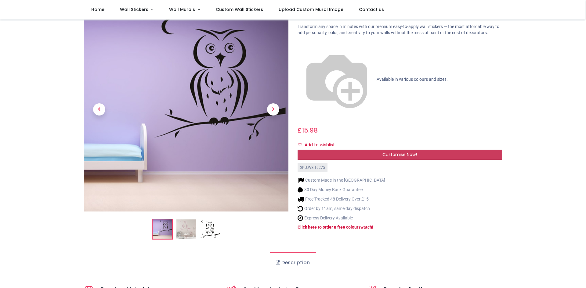 Image resolution: width=586 pixels, height=288 pixels. I want to click on span: Custom Wall Stickers, so click(239, 9).